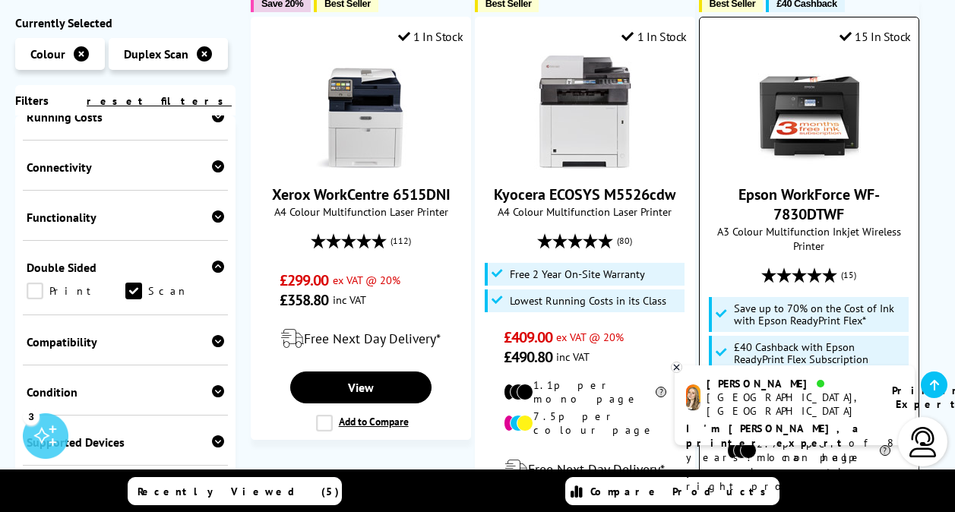  I want to click on div: Condition, so click(125, 392).